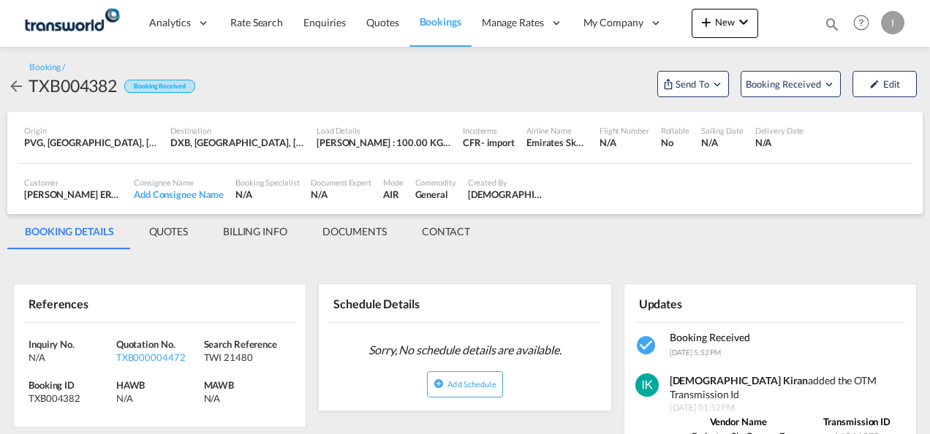 This screenshot has width=930, height=434. I want to click on img: Wuf8wAAAAGSURBVAMAQP4pWyrTeh4AAAAASUVORK5CYII=, so click(647, 385).